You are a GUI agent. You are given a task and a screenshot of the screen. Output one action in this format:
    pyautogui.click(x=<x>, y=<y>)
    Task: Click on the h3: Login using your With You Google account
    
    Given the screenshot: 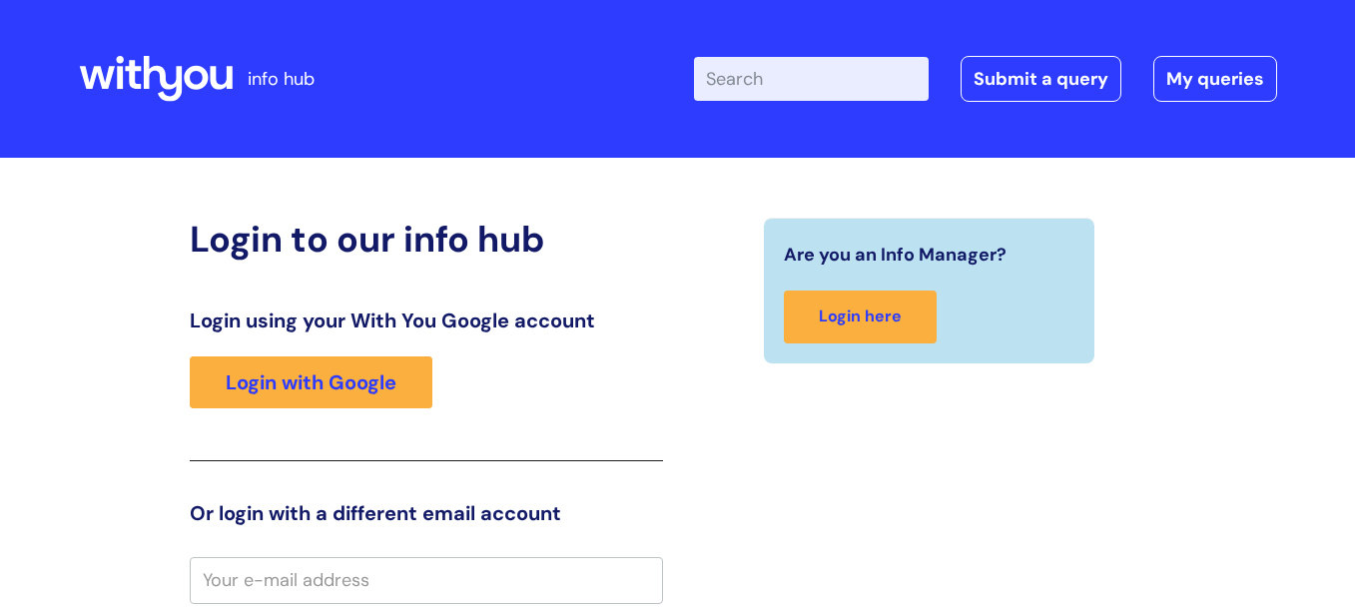 What is the action you would take?
    pyautogui.click(x=426, y=320)
    